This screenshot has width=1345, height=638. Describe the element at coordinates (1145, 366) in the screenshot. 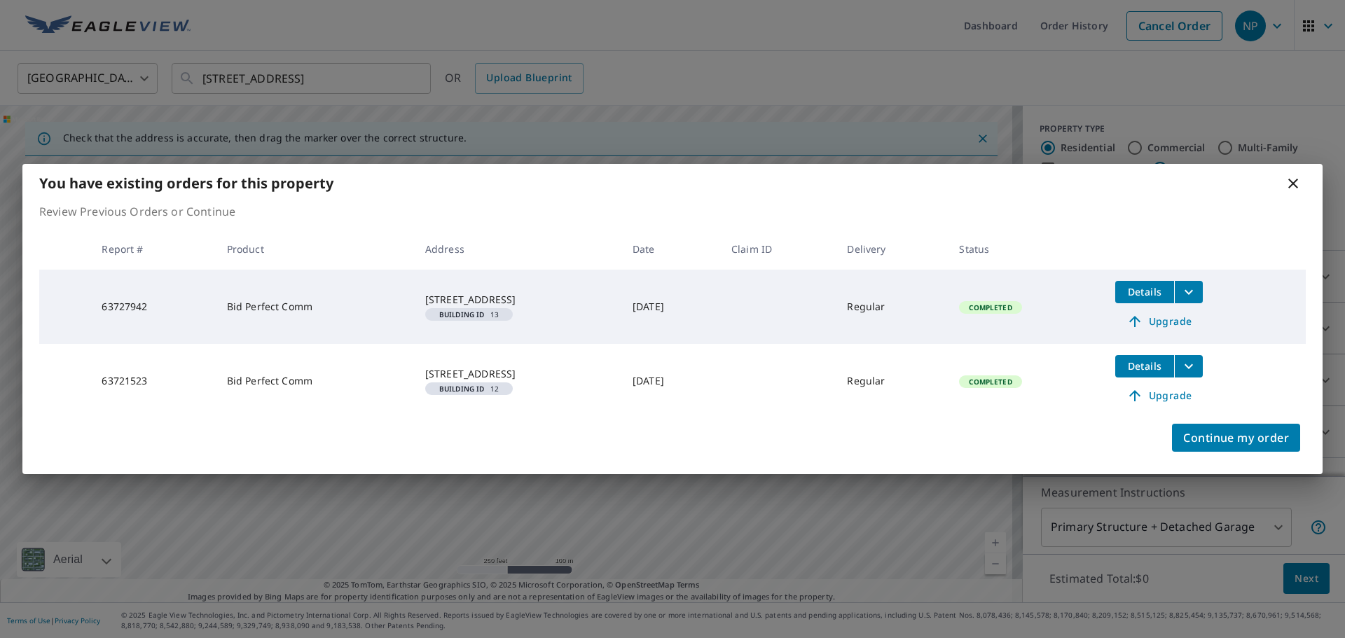

I see `button: detailsBtn-63721523` at that location.